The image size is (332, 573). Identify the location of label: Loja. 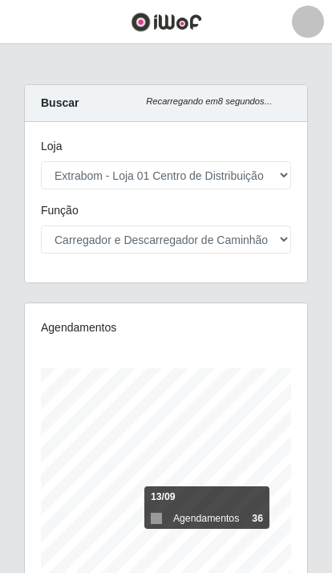
(51, 146).